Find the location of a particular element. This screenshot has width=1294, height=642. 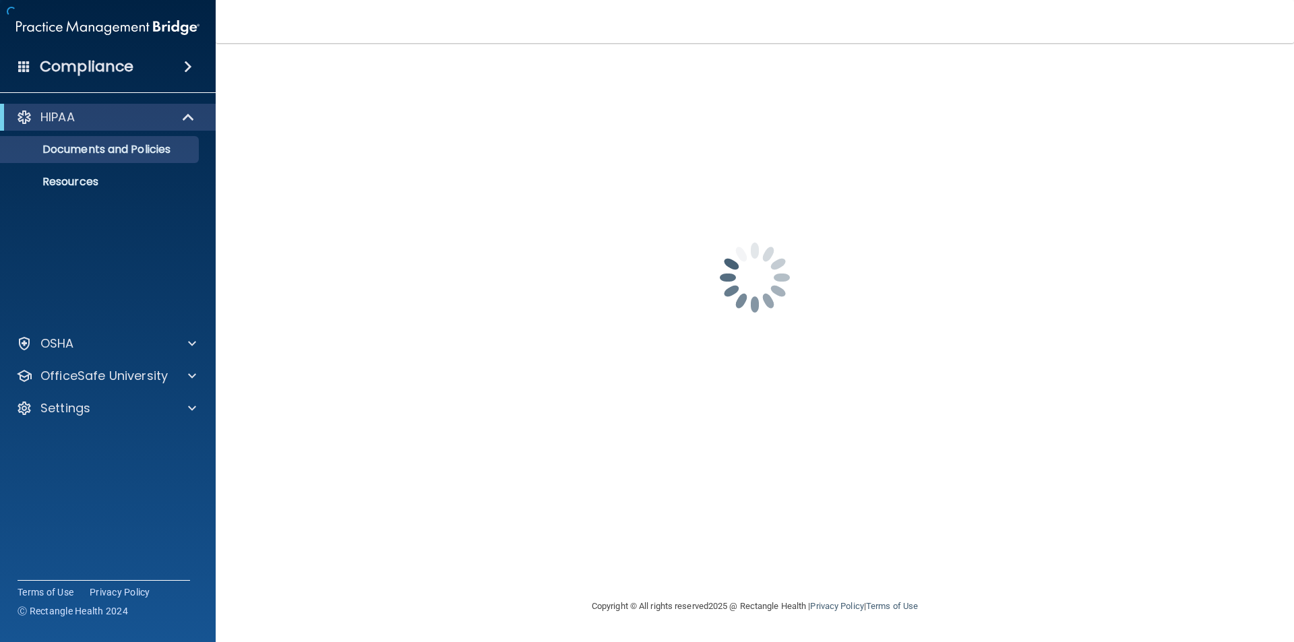

span: Ⓒ Rectangle Health 2024 is located at coordinates (73, 611).